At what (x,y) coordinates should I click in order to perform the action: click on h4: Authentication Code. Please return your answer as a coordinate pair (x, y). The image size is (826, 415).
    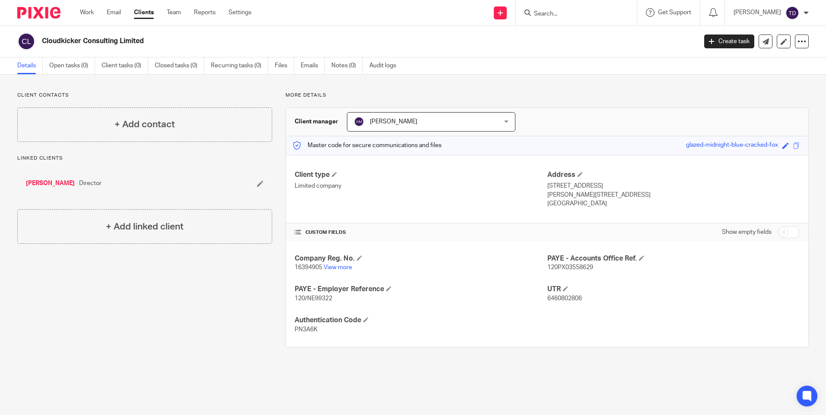
    Looking at the image, I should click on (421, 320).